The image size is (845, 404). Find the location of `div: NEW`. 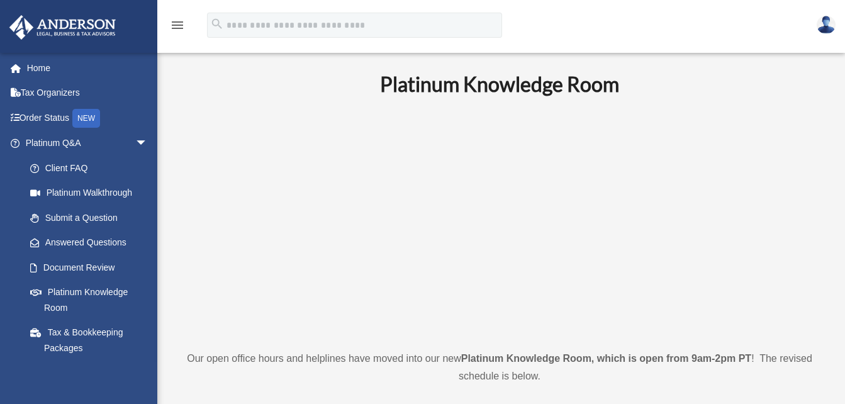

div: NEW is located at coordinates (86, 118).